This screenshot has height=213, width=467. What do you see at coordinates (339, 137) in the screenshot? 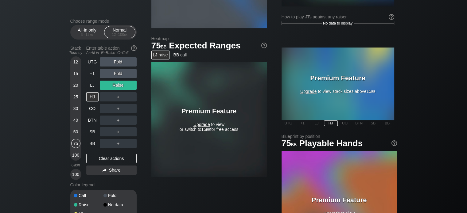
I see `h2: Blueprint by position` at bounding box center [339, 137].